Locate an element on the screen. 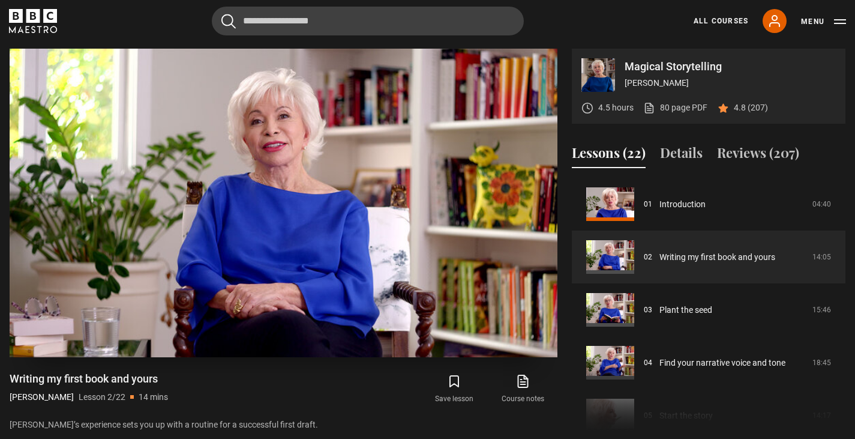 This screenshot has height=439, width=855. button: Reviews (207) is located at coordinates (758, 155).